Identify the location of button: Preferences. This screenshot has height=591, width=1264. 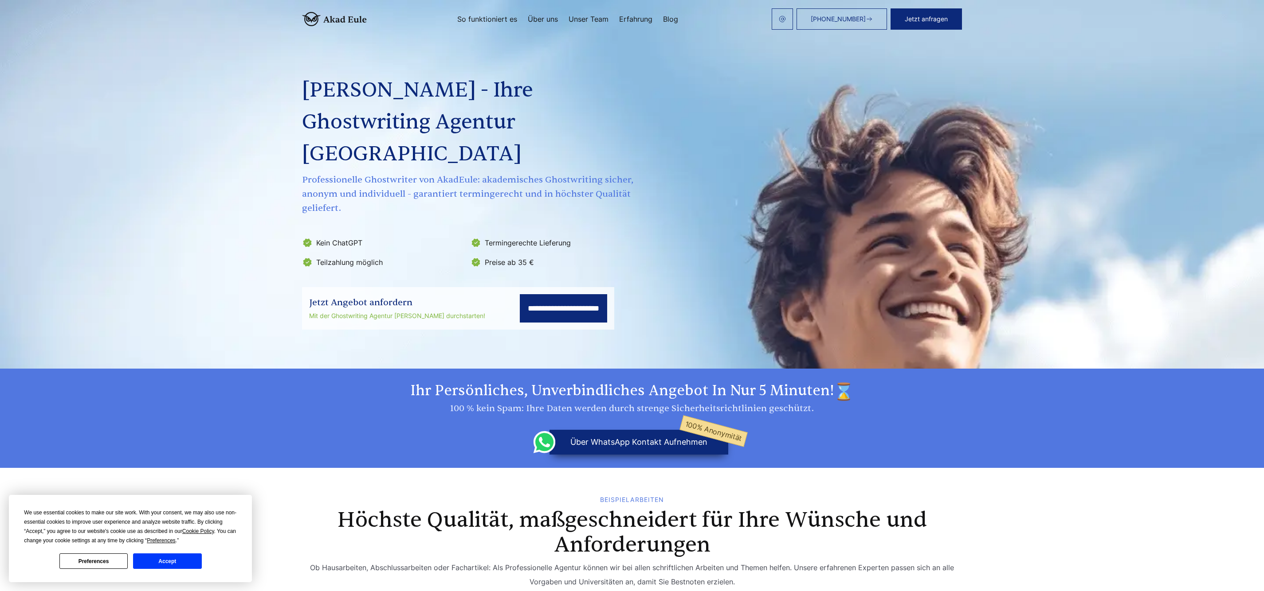
(94, 561).